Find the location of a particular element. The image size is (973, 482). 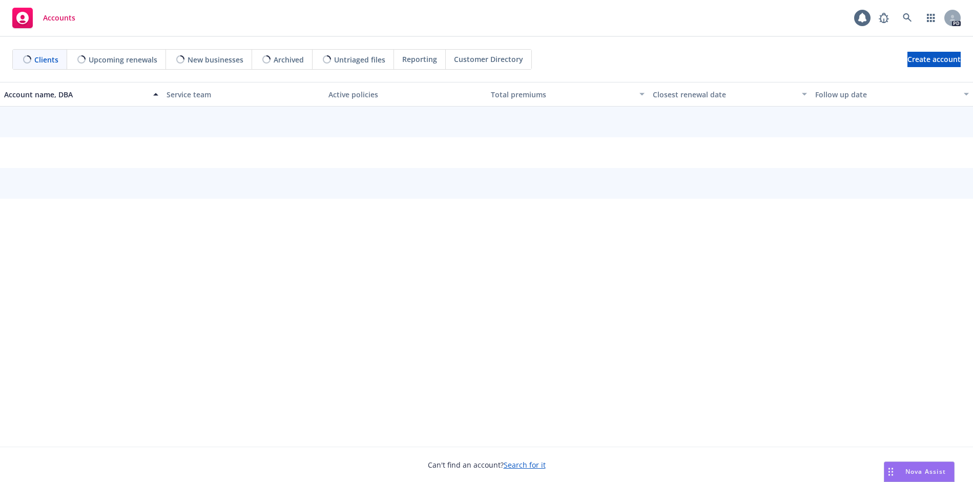

div: Drag to move is located at coordinates (891, 472).